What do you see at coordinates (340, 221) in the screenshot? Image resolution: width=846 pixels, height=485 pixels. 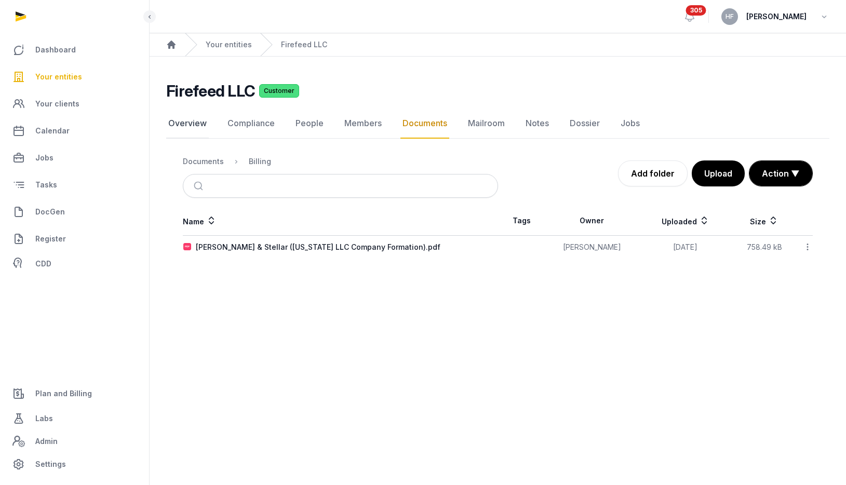 I see `th: Name` at bounding box center [340, 221].